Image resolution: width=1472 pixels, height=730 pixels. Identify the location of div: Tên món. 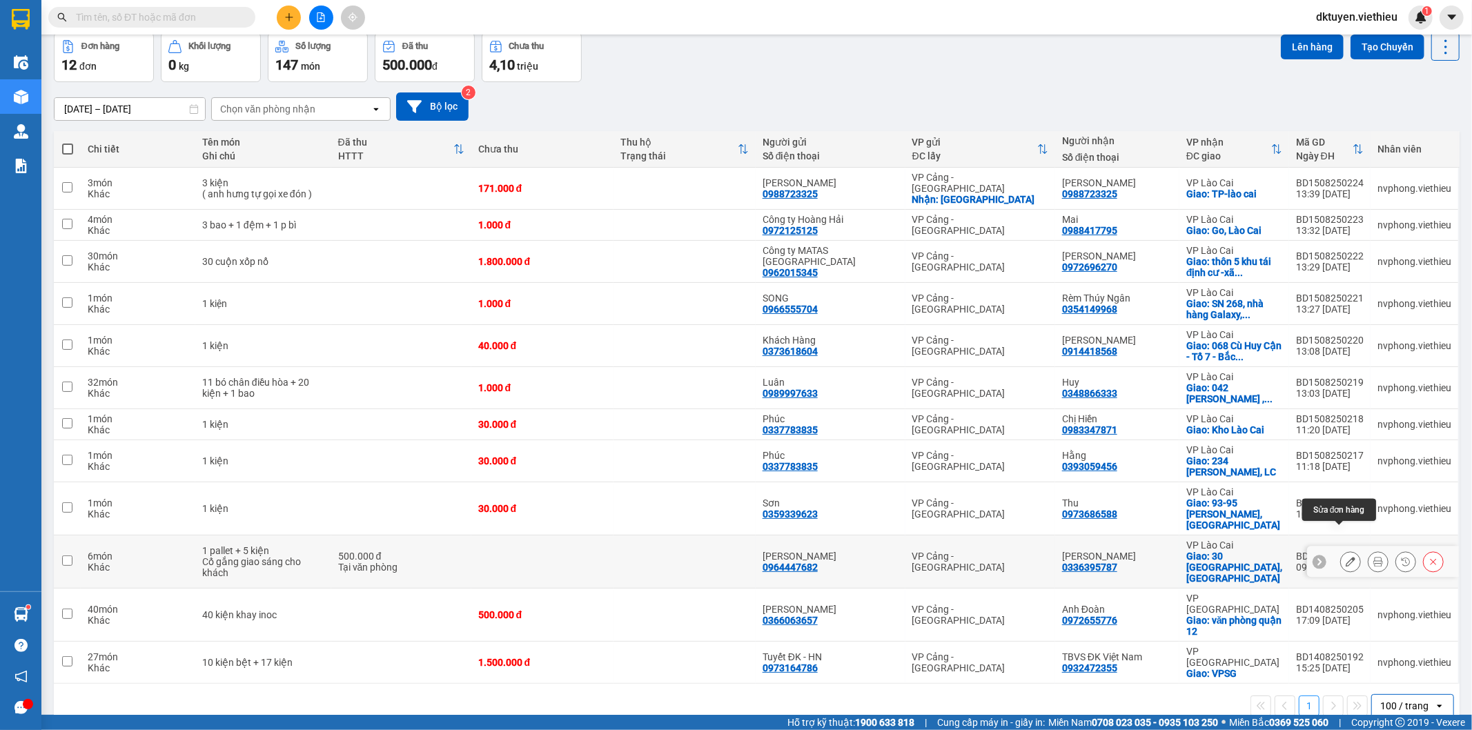
(263, 142).